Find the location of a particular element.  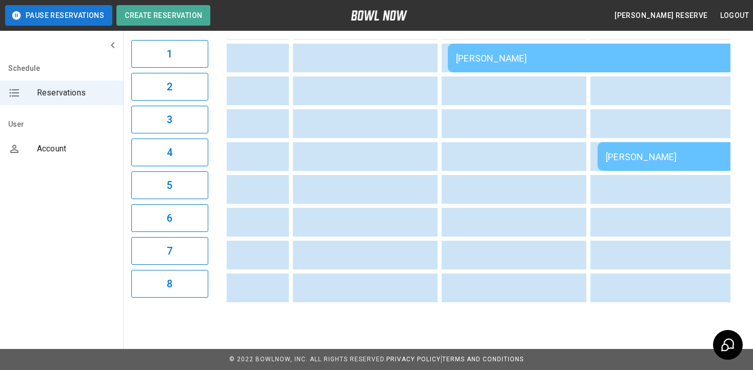

button: 4 is located at coordinates (170, 152).